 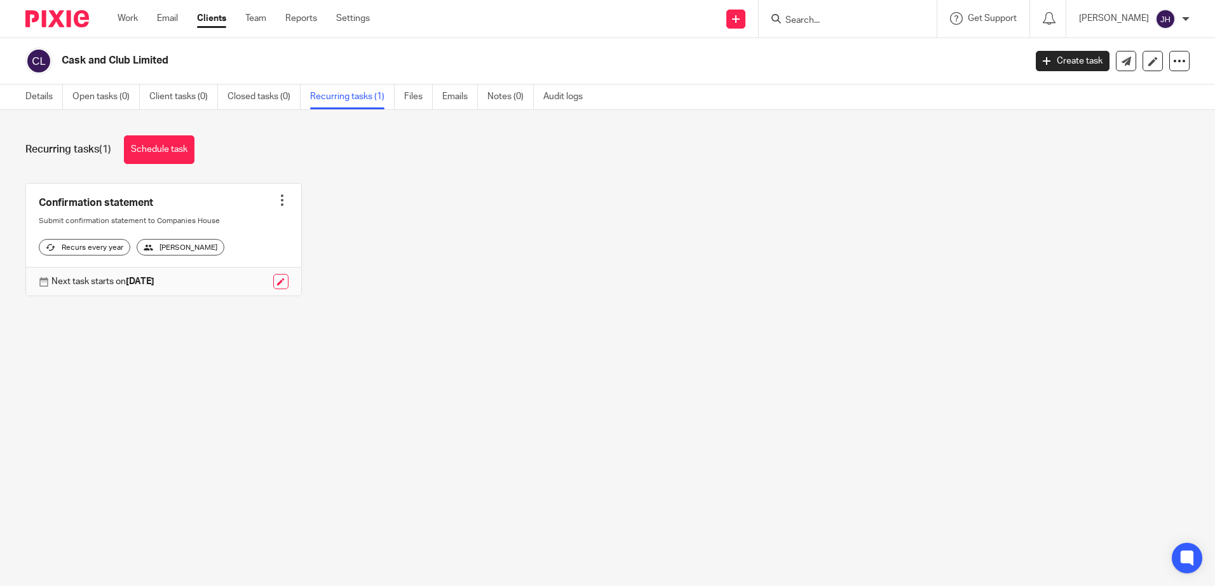 I want to click on a: Client tasks (0), so click(x=184, y=97).